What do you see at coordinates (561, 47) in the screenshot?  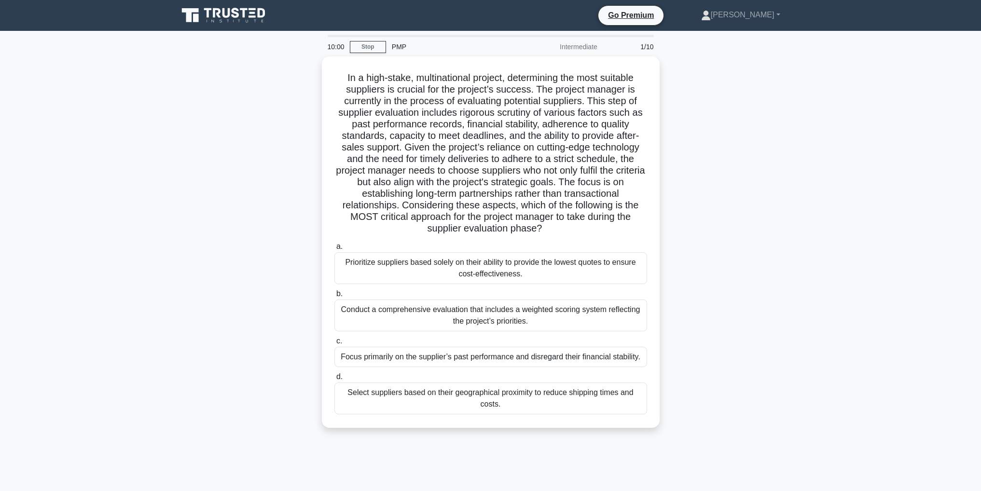 I see `div: Intermediate` at bounding box center [561, 47].